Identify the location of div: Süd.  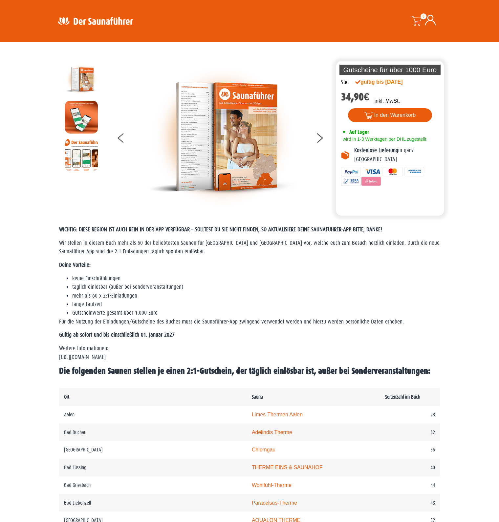
(345, 82).